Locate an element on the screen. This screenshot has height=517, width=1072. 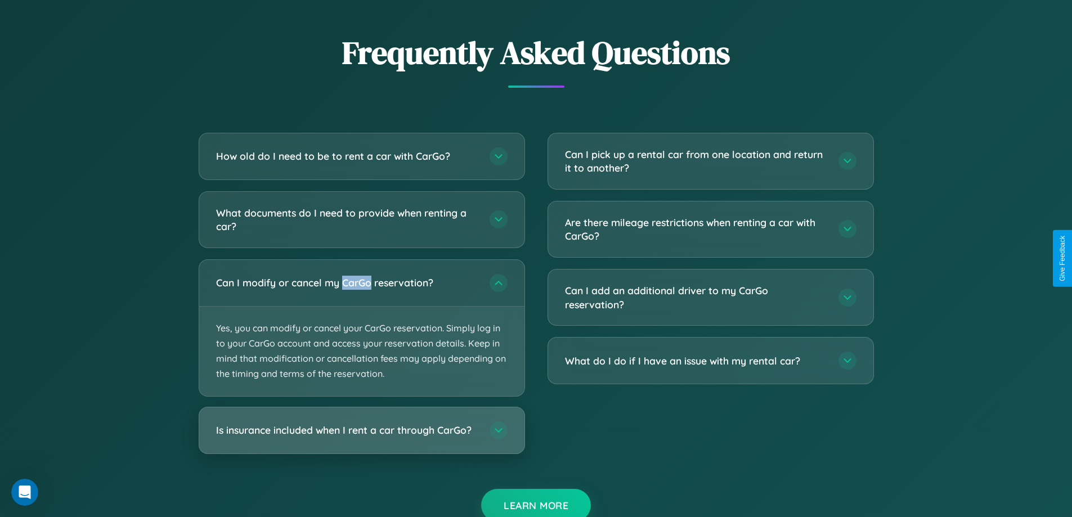
div: Give Feedback is located at coordinates (1063, 258).